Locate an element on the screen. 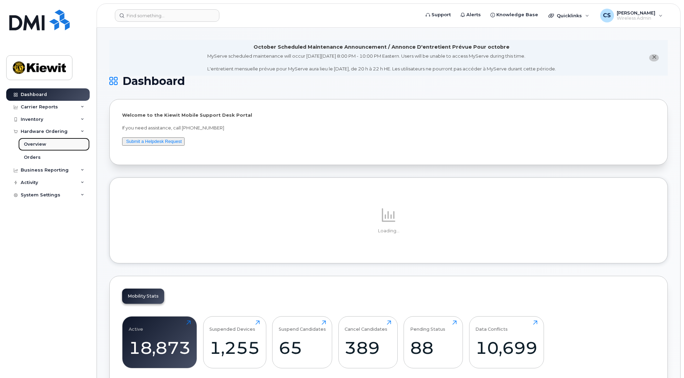  div: 1,255 is located at coordinates (235, 347).